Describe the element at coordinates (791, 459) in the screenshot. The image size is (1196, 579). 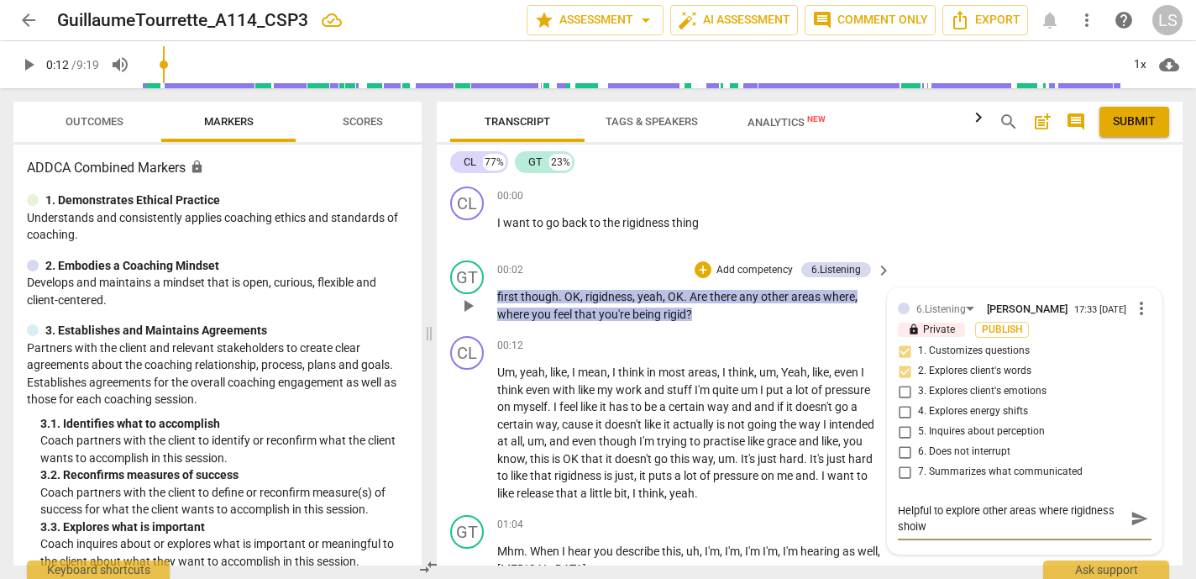
I see `span: hard` at that location.